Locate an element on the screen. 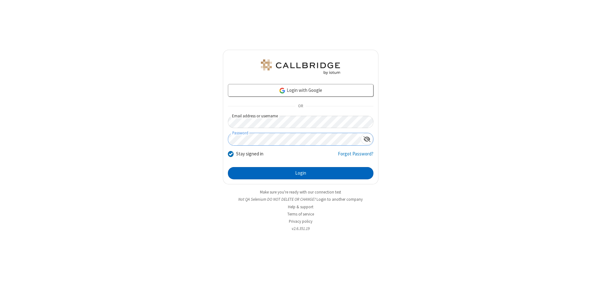 Image resolution: width=601 pixels, height=286 pixels. a: Privacy policy is located at coordinates (300, 221).